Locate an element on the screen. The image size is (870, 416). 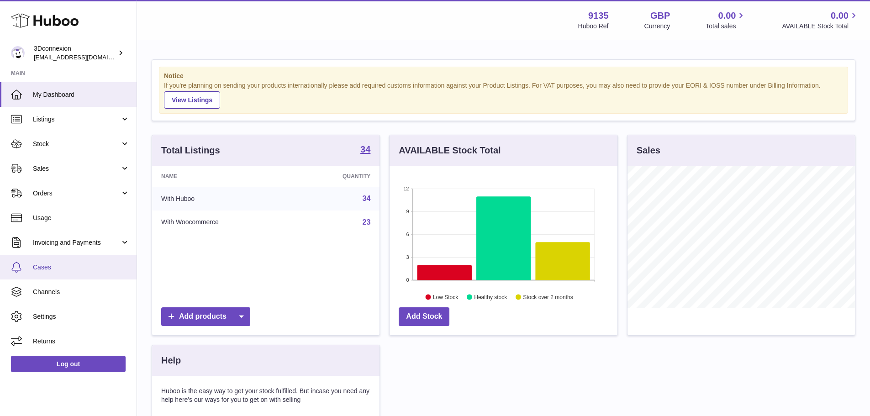
h3: Total Listings is located at coordinates (191, 150).